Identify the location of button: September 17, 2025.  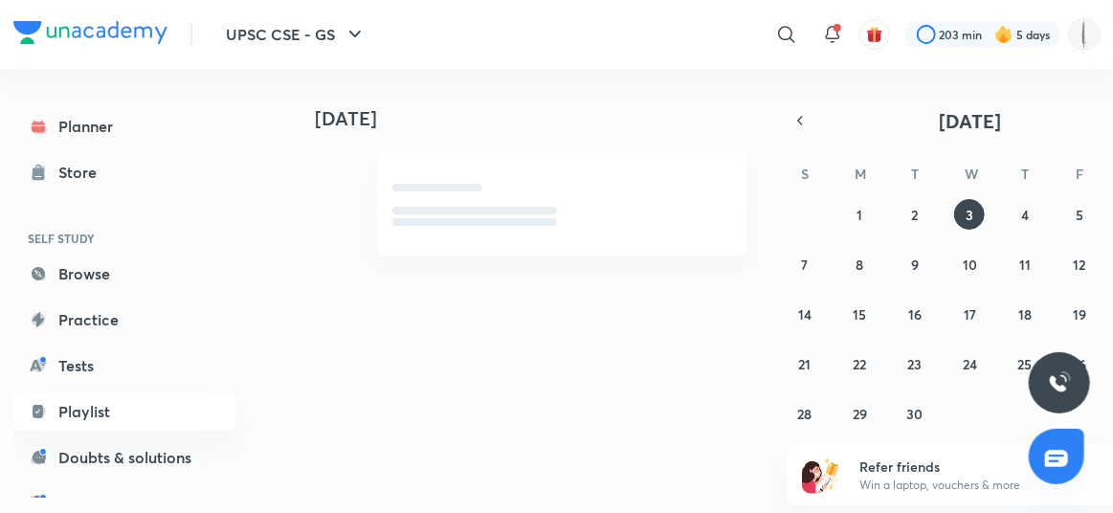
(970, 314).